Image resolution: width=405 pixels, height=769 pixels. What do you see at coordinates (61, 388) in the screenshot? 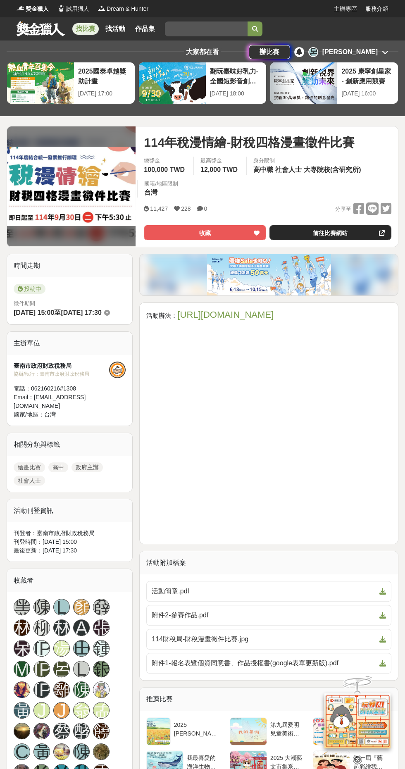
I see `div: 電話： 062160216#1308` at bounding box center [61, 388].